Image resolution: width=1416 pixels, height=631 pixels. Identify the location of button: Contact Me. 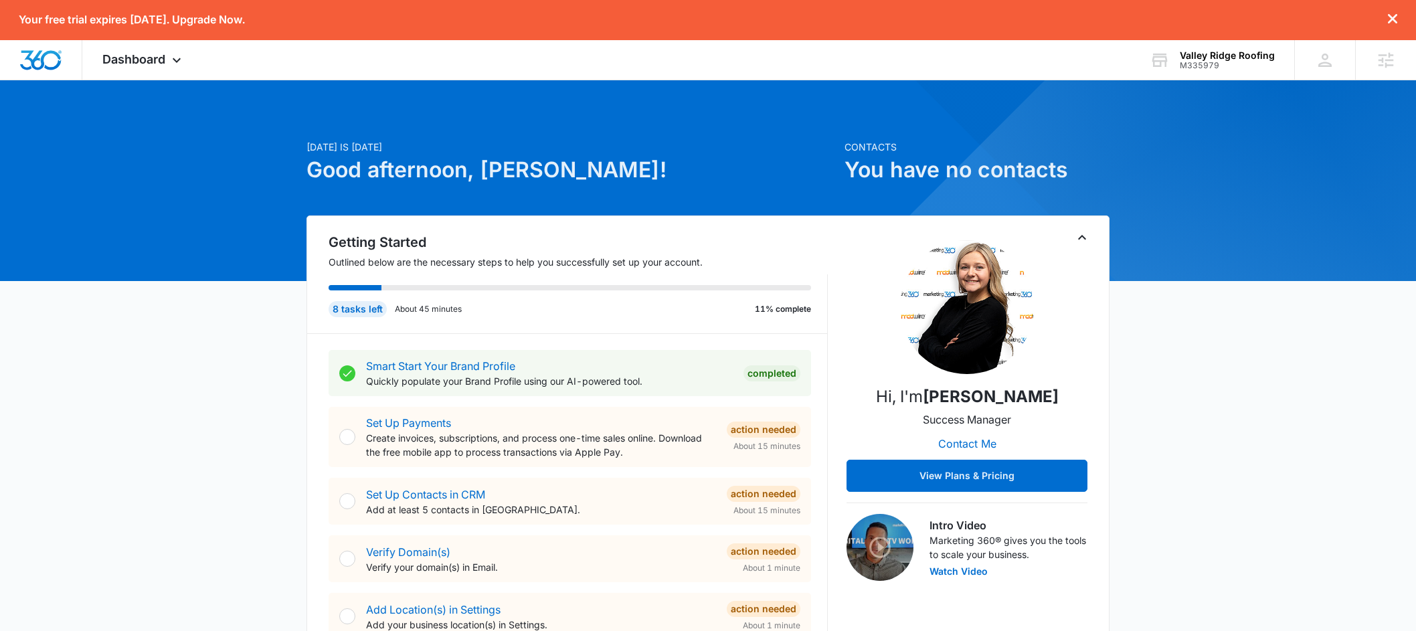
(967, 444).